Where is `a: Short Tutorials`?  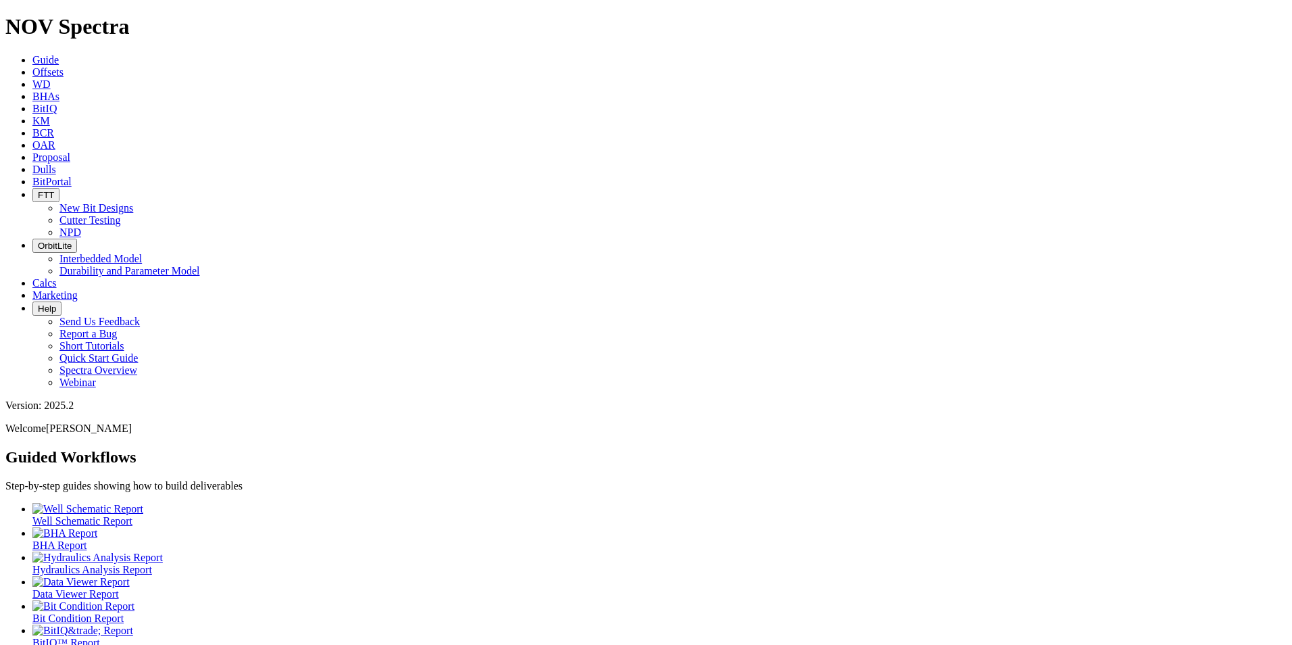 a: Short Tutorials is located at coordinates (92, 345).